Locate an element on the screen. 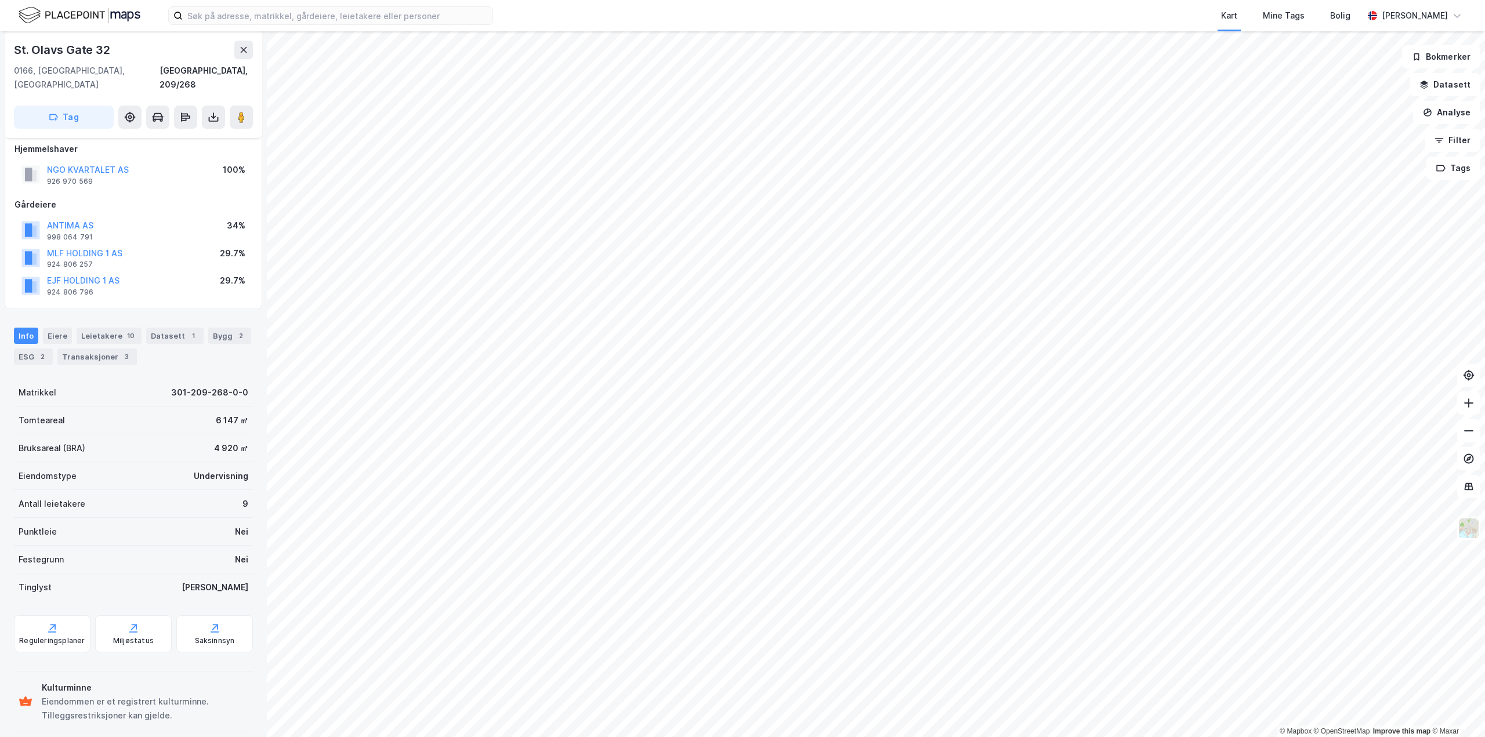 The height and width of the screenshot is (737, 1485). div: Eiere is located at coordinates (57, 336).